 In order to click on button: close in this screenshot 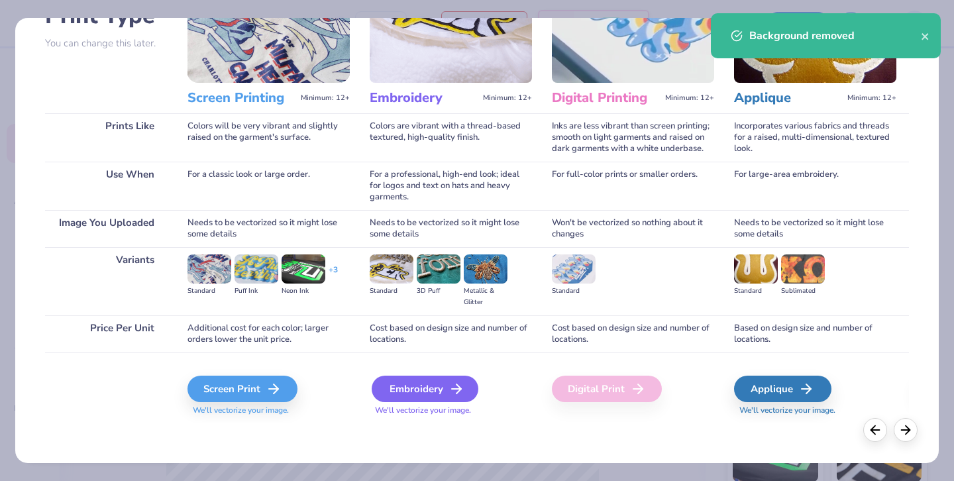, I will do `click(925, 36)`.